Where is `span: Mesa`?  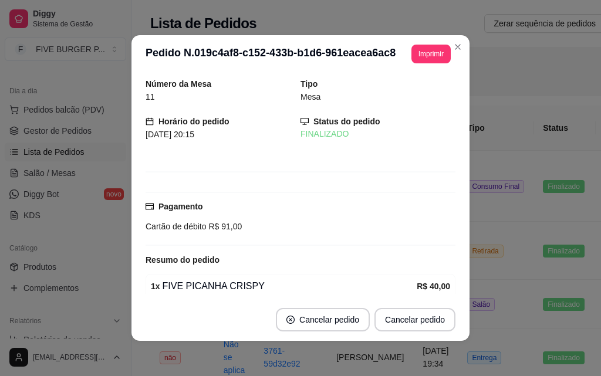 span: Mesa is located at coordinates (310, 97).